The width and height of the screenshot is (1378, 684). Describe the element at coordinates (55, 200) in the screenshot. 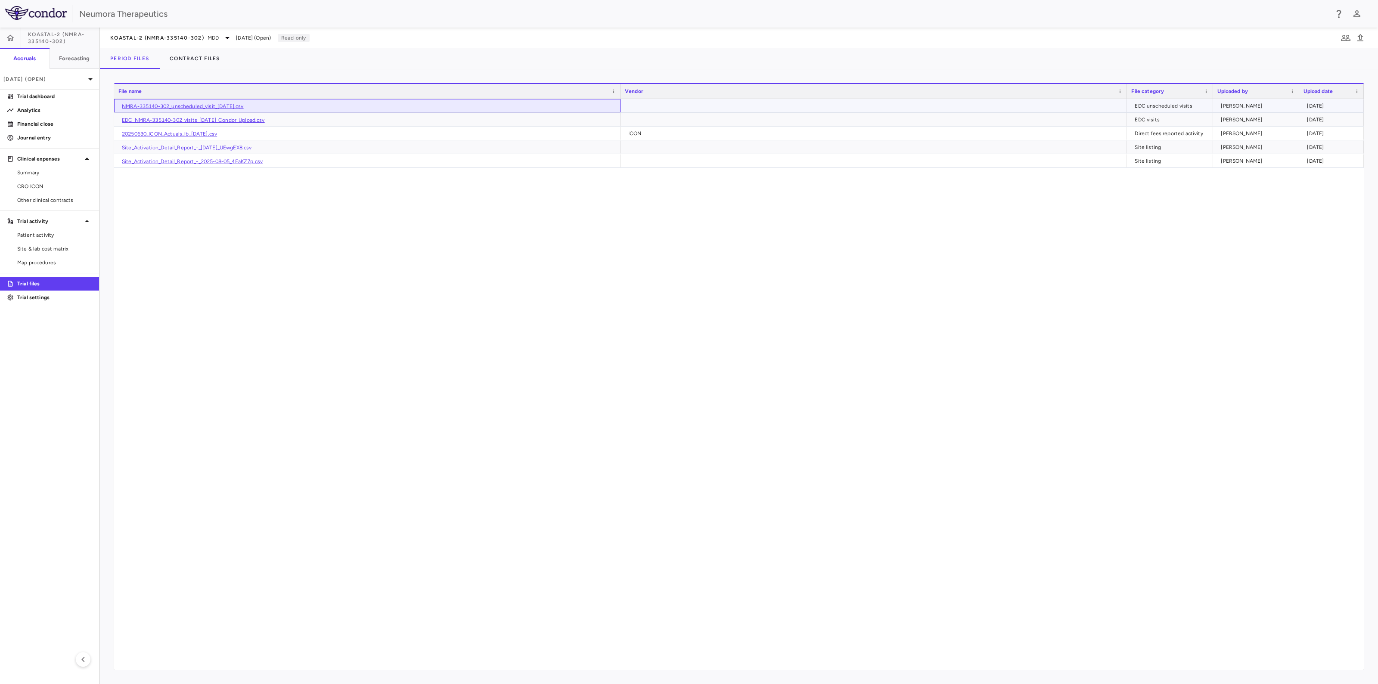

I see `span: Other clinical contracts` at that location.